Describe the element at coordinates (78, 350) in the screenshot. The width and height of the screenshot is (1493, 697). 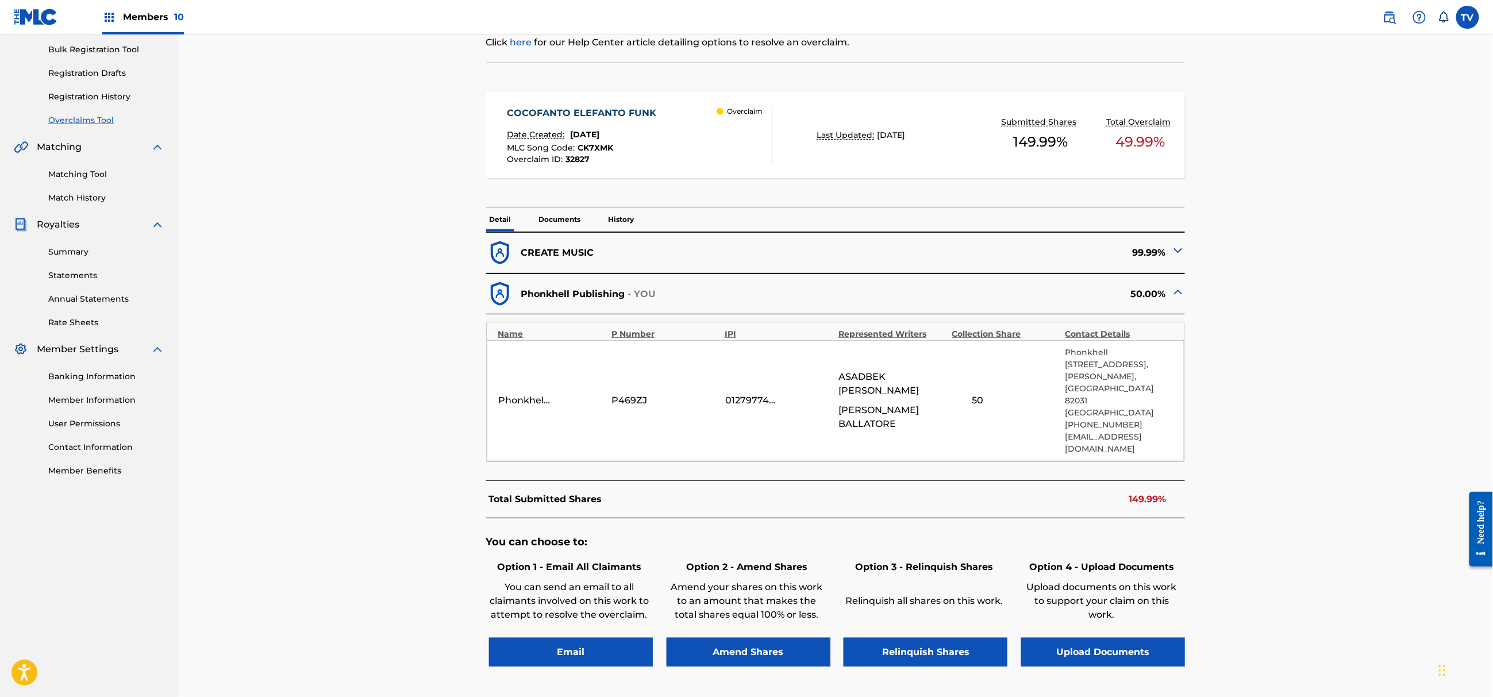
I see `span: Member Settings` at that location.